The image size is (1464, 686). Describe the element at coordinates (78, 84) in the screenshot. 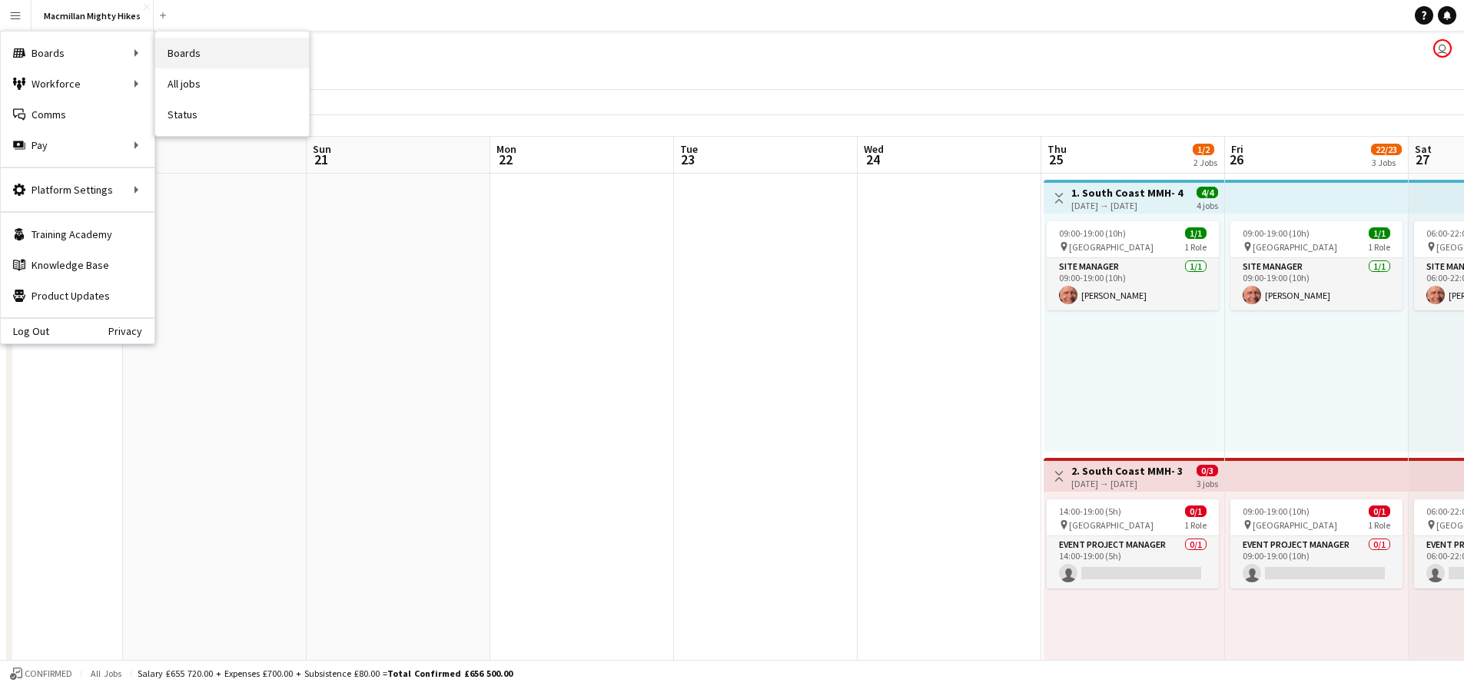

I see `div: Workforce` at that location.